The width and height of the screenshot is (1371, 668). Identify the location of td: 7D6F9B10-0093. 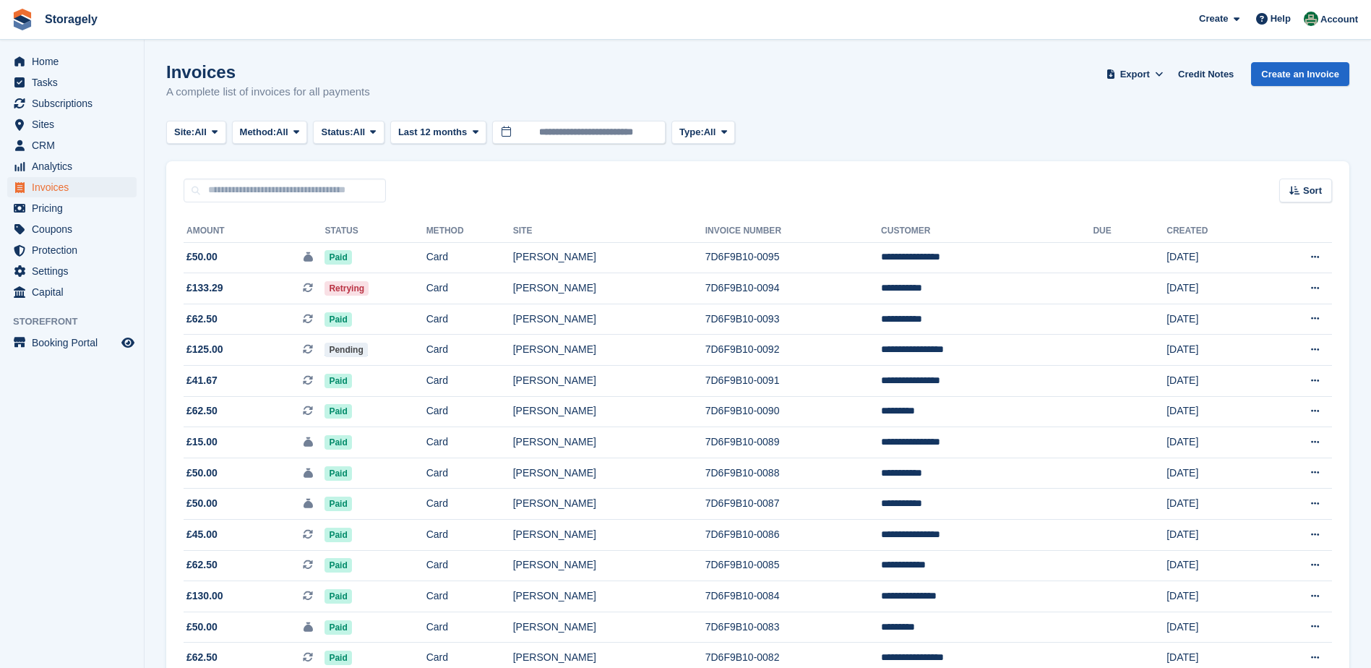
(793, 319).